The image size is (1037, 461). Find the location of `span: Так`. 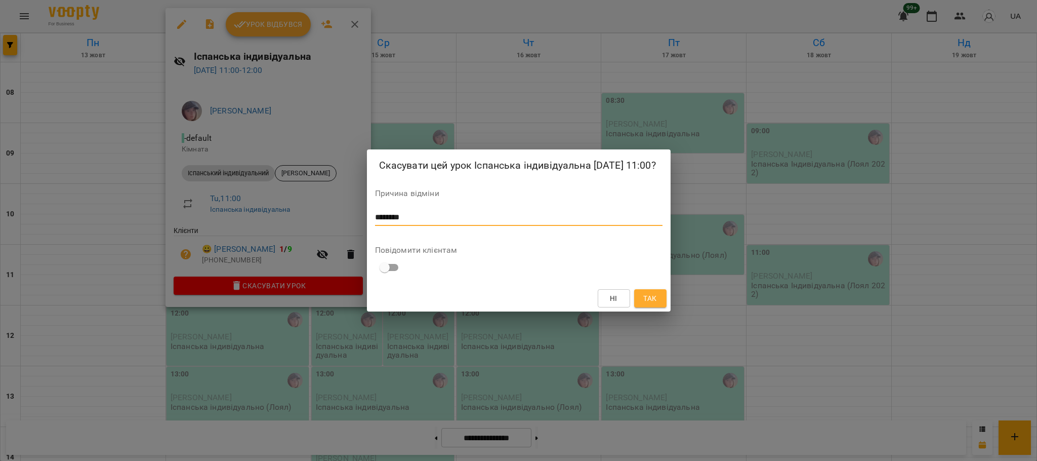

span: Так is located at coordinates (650, 298).